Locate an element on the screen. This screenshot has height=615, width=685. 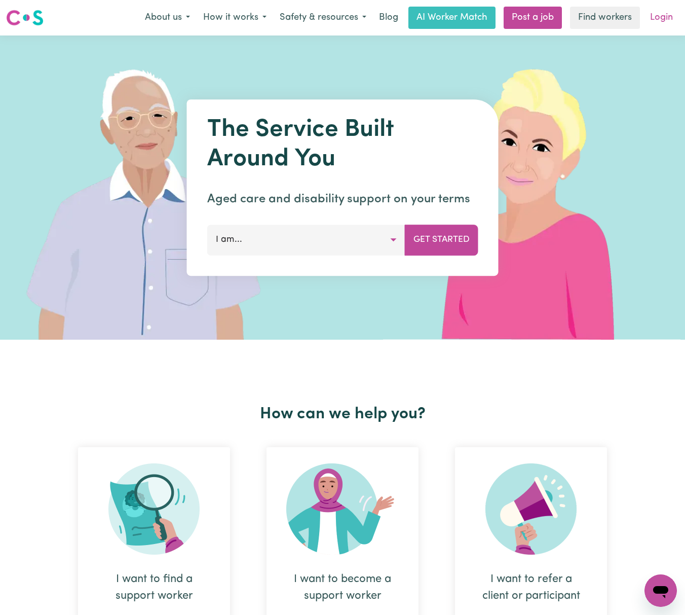
h1: The Service Built Around You is located at coordinates (342, 144).